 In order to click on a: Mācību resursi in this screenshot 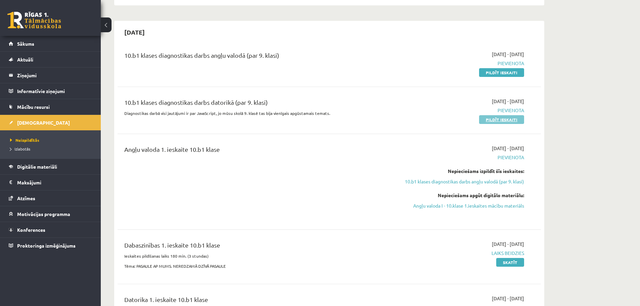, I will do `click(50, 107)`.